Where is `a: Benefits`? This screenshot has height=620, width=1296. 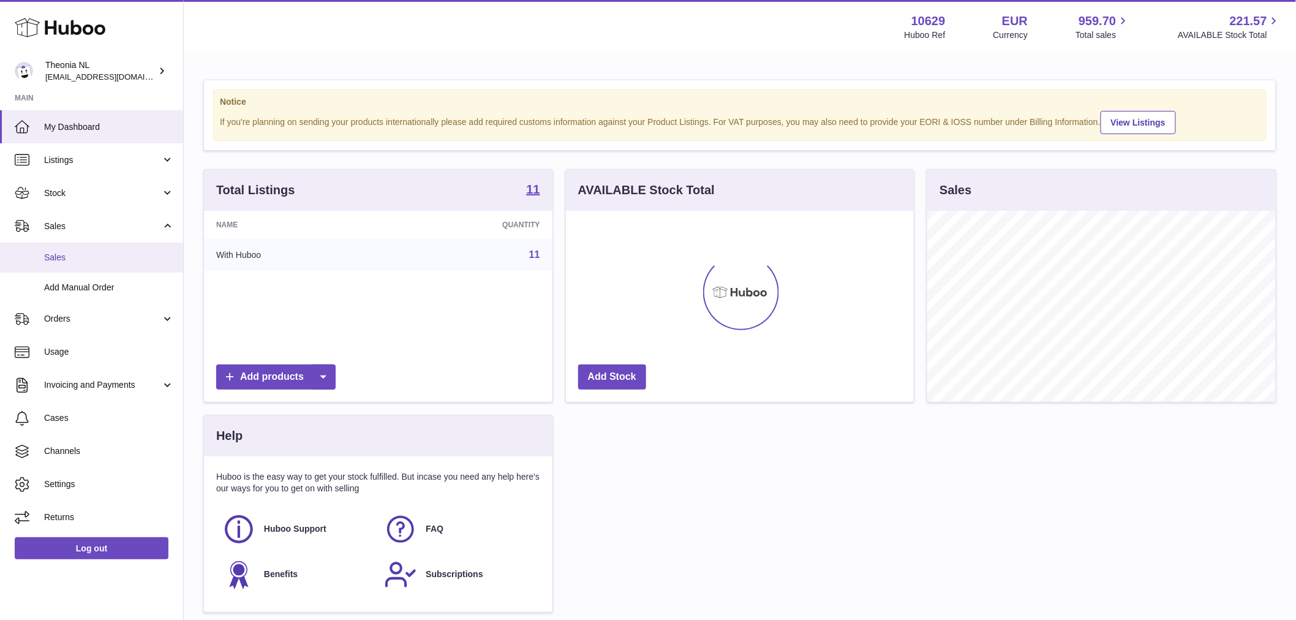 a: Benefits is located at coordinates (297, 574).